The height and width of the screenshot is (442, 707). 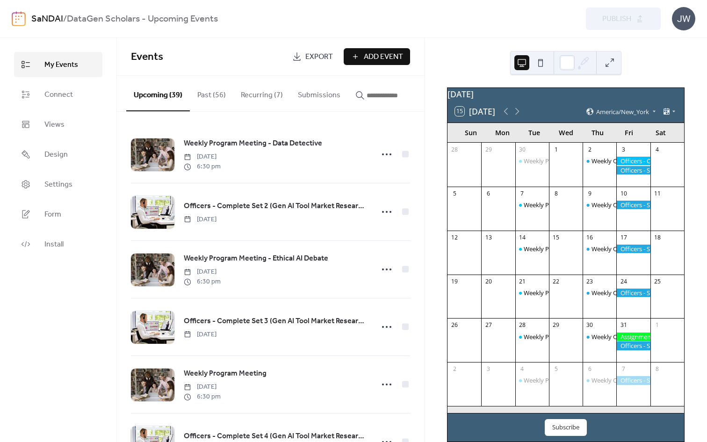 What do you see at coordinates (225, 374) in the screenshot?
I see `a: Weekly Program Meeting` at bounding box center [225, 374].